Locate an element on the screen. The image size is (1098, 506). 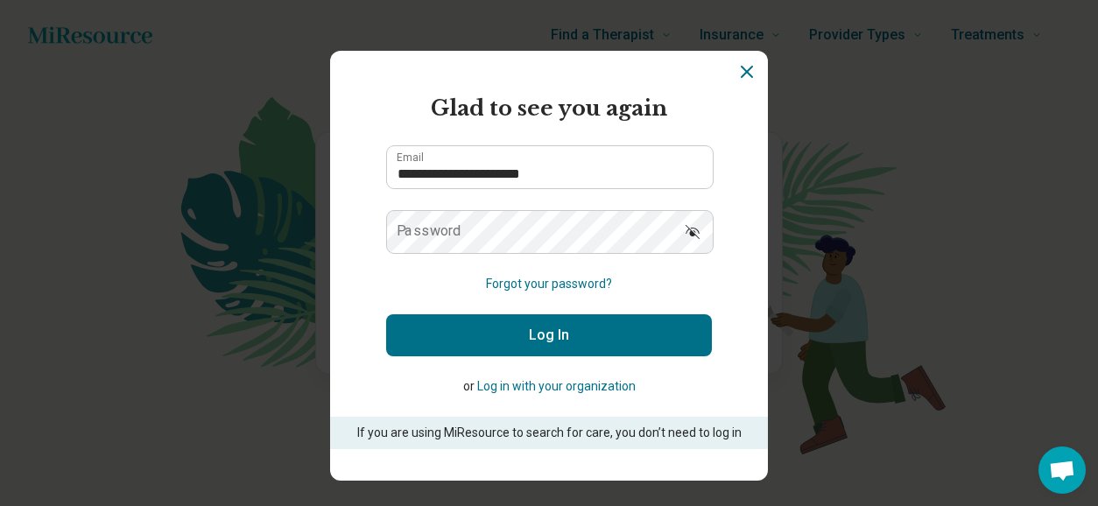
h2: Glad to see you again is located at coordinates (549, 109).